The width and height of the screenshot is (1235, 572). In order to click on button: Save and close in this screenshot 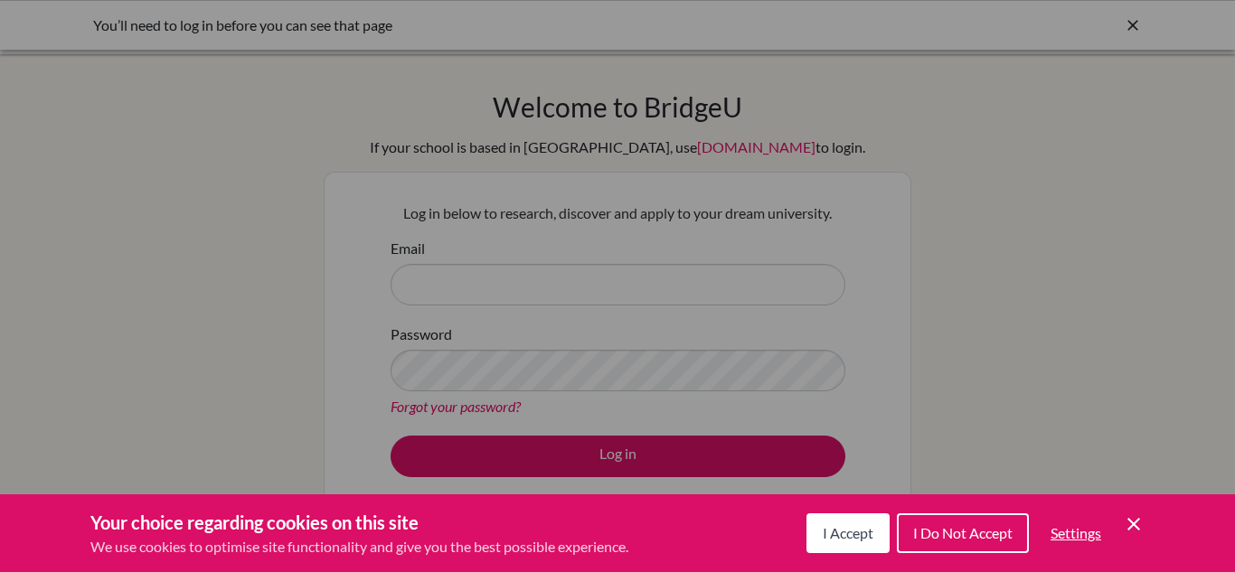, I will do `click(1134, 524)`.